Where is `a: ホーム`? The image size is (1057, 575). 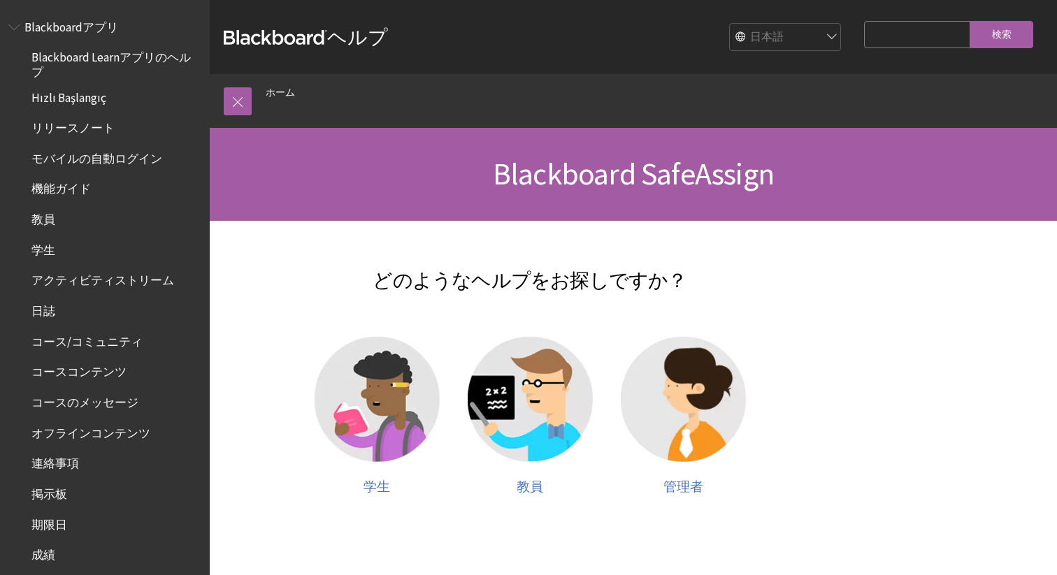
a: ホーム is located at coordinates (280, 92).